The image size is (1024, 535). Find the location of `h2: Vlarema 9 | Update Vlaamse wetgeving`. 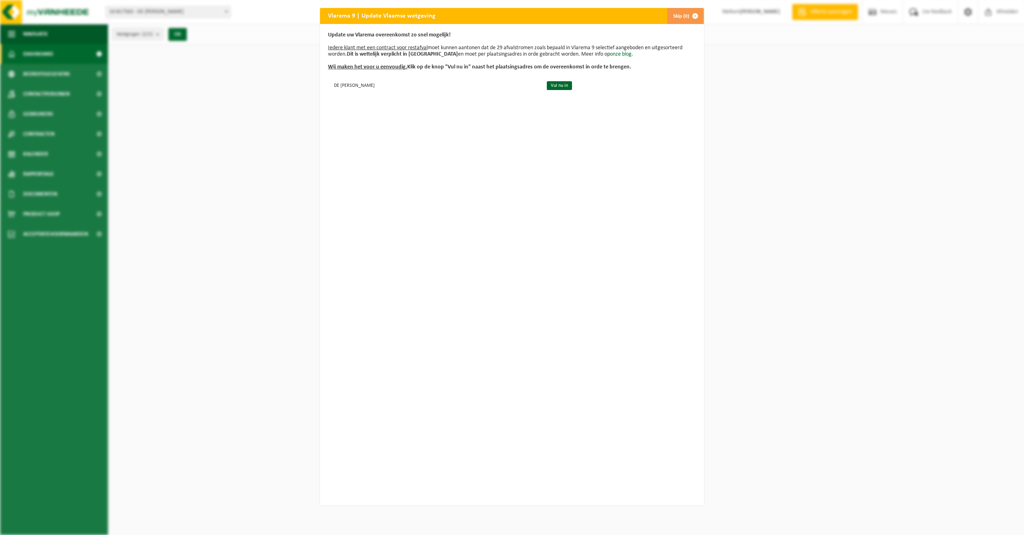

h2: Vlarema 9 | Update Vlaamse wetgeving is located at coordinates (382, 16).